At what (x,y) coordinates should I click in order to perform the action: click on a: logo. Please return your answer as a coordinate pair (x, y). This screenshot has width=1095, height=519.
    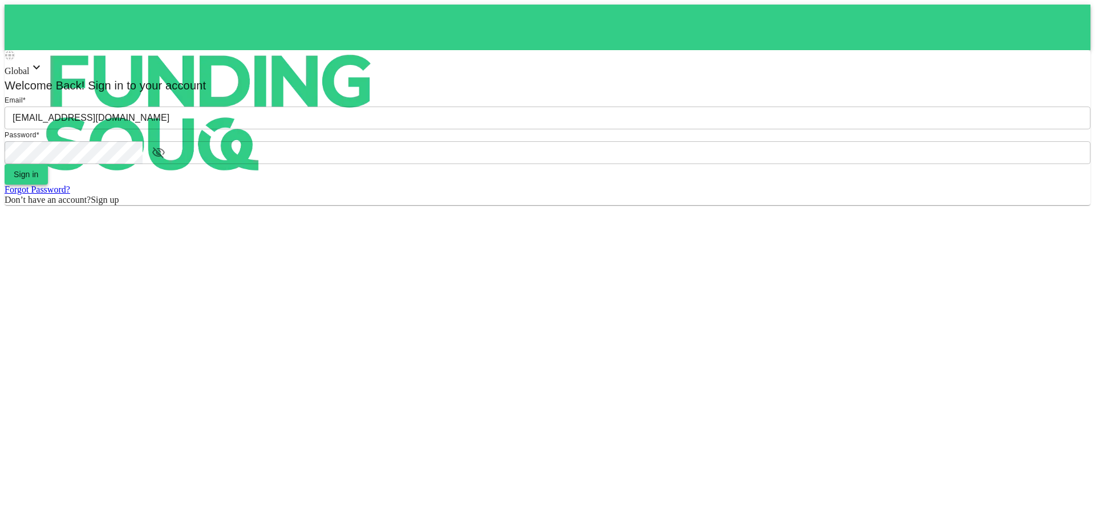
    Looking at the image, I should click on (547, 27).